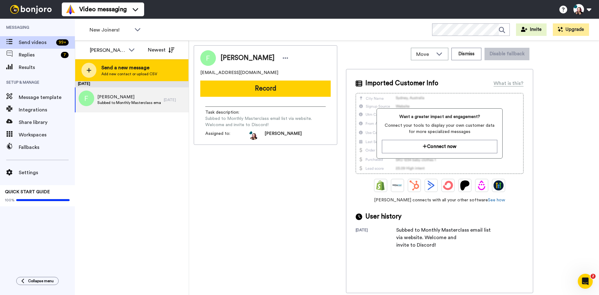 Image resolution: width=599 pixels, height=295 pixels. I want to click on img: f.png, so click(86, 98).